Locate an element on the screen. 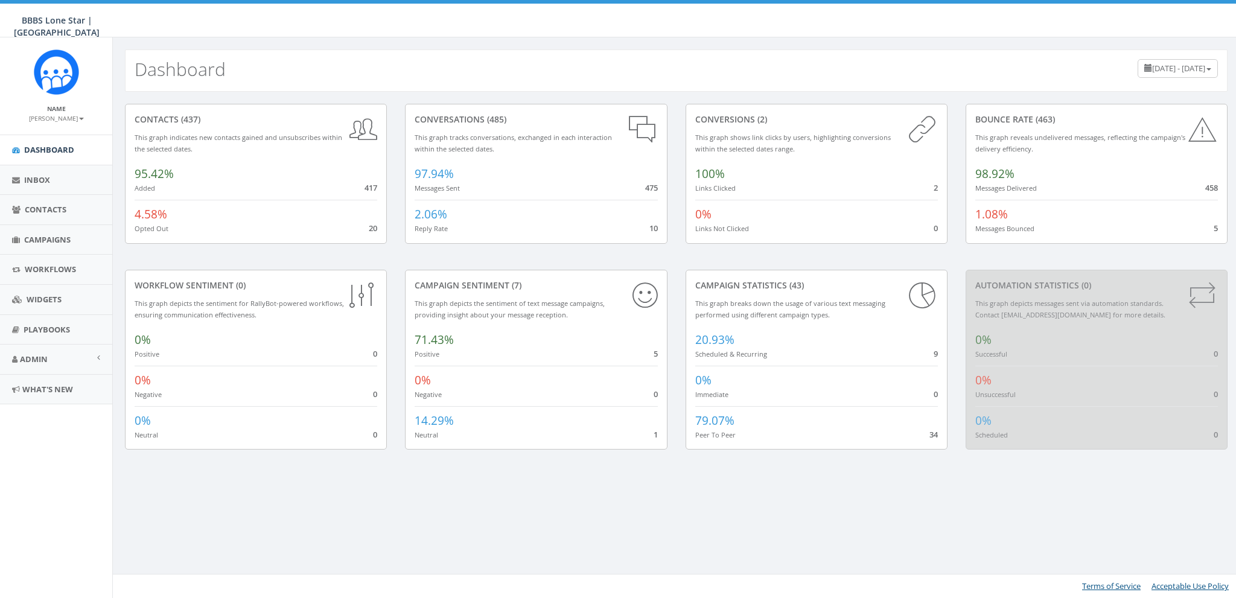  span: Contacts is located at coordinates (45, 209).